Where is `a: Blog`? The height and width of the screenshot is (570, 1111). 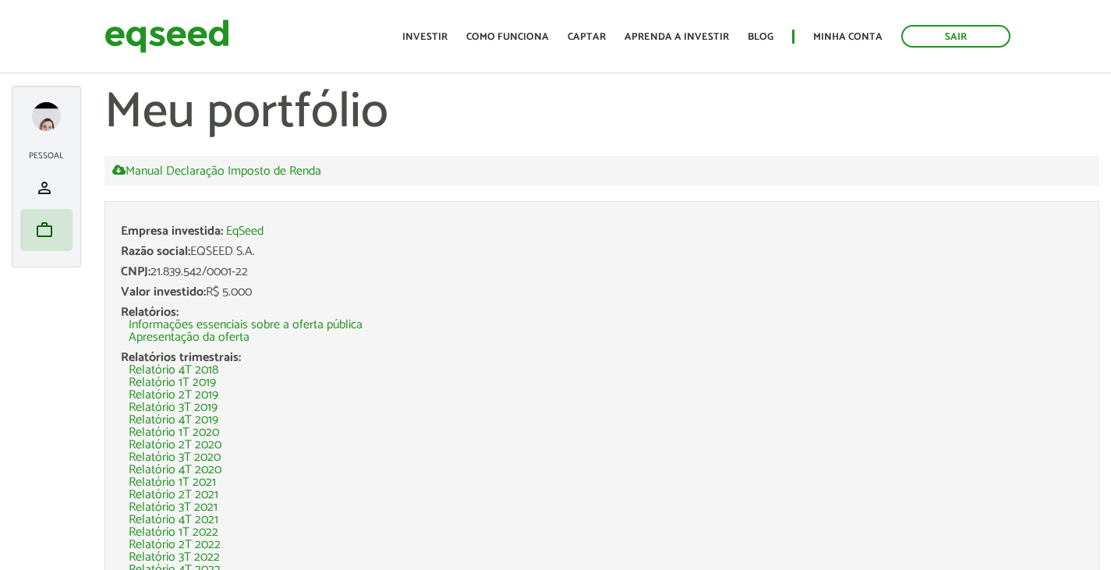 a: Blog is located at coordinates (760, 37).